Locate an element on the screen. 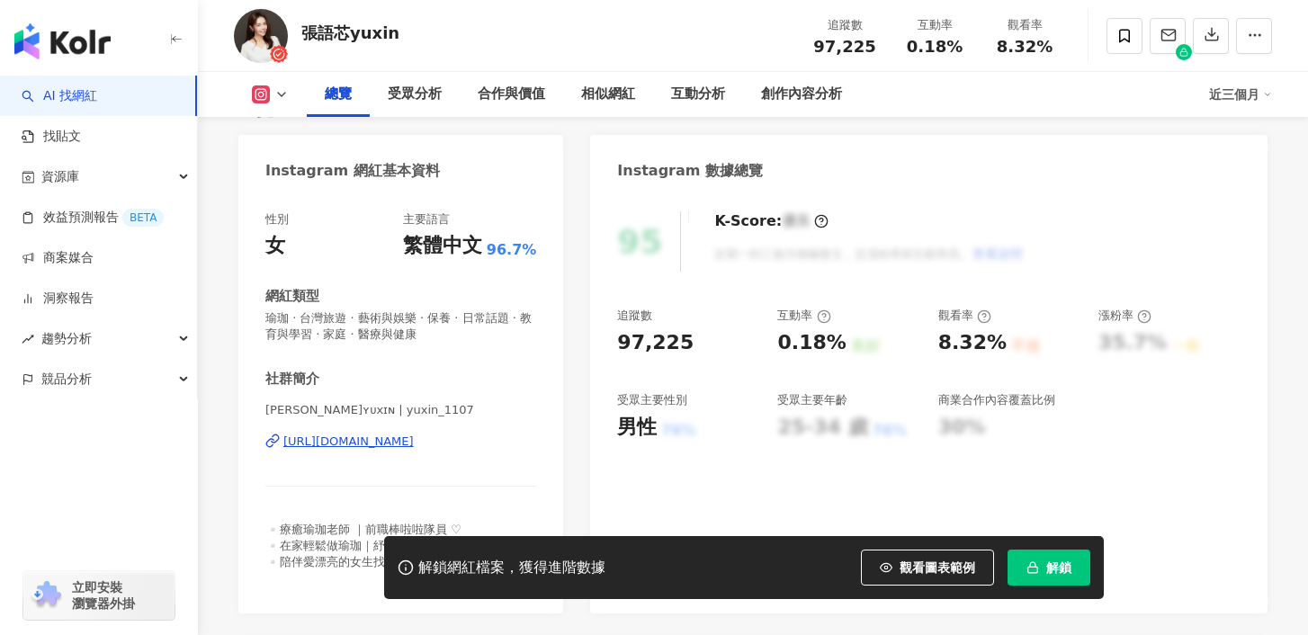 This screenshot has height=635, width=1308. a: 洞察報告 is located at coordinates (58, 299).